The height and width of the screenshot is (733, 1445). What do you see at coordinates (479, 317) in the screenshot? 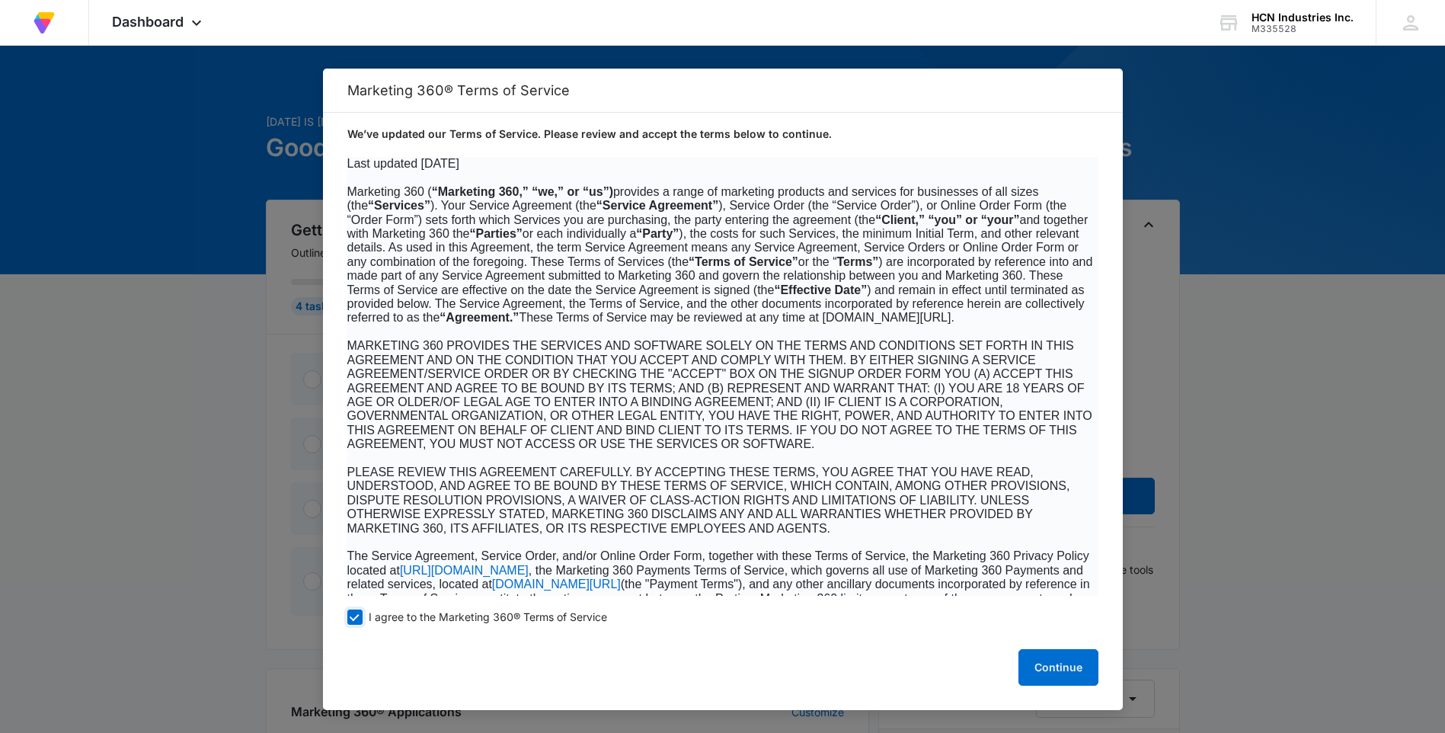
I see `b: “Agreement.”` at bounding box center [479, 317].